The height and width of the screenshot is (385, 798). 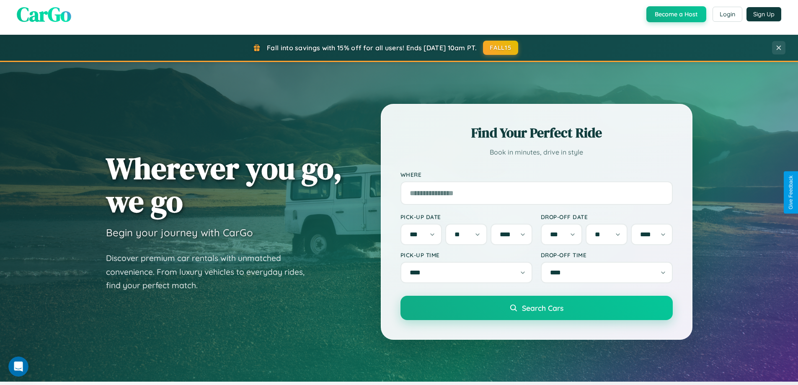 What do you see at coordinates (536, 174) in the screenshot?
I see `label: Where` at bounding box center [536, 174].